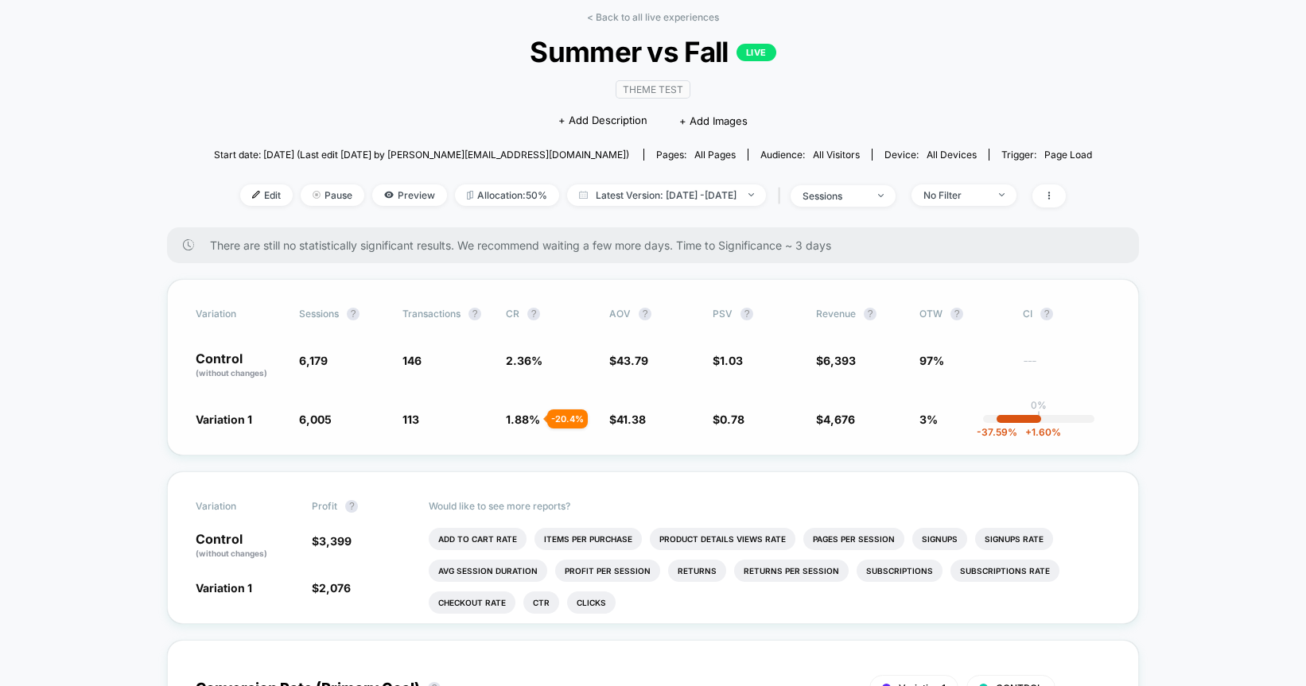 Image resolution: width=1306 pixels, height=686 pixels. What do you see at coordinates (620, 313) in the screenshot?
I see `span: AOV` at bounding box center [620, 313].